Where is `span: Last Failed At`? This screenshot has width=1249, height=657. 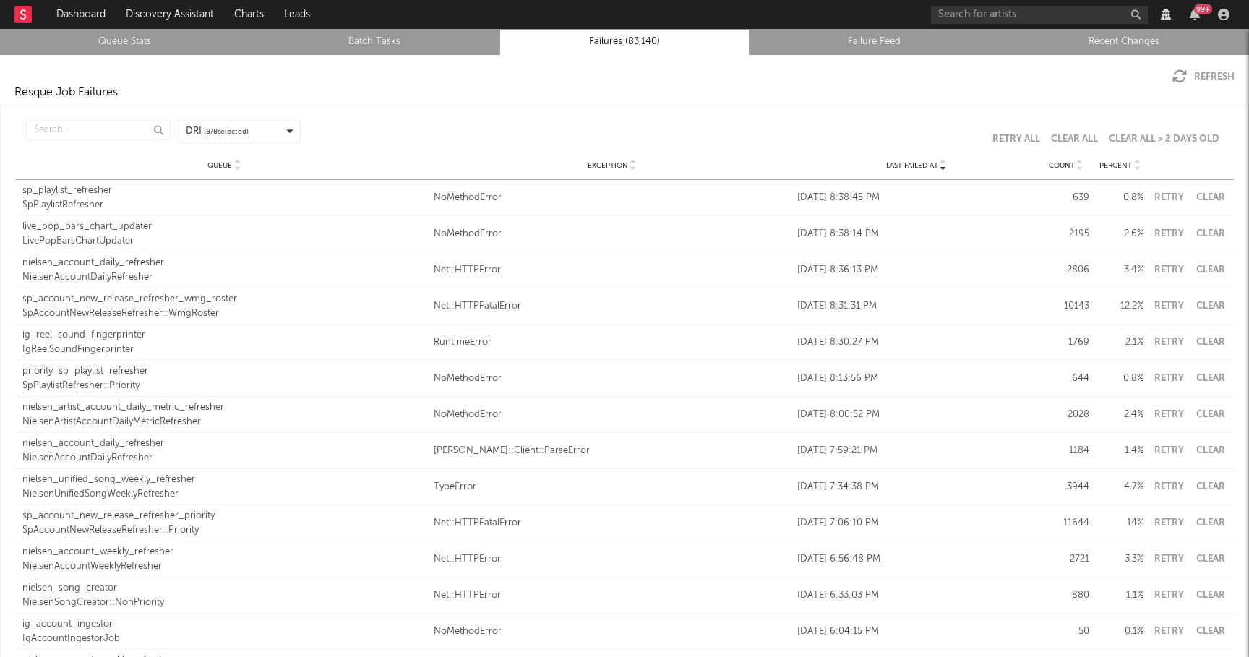 span: Last Failed At is located at coordinates (912, 166).